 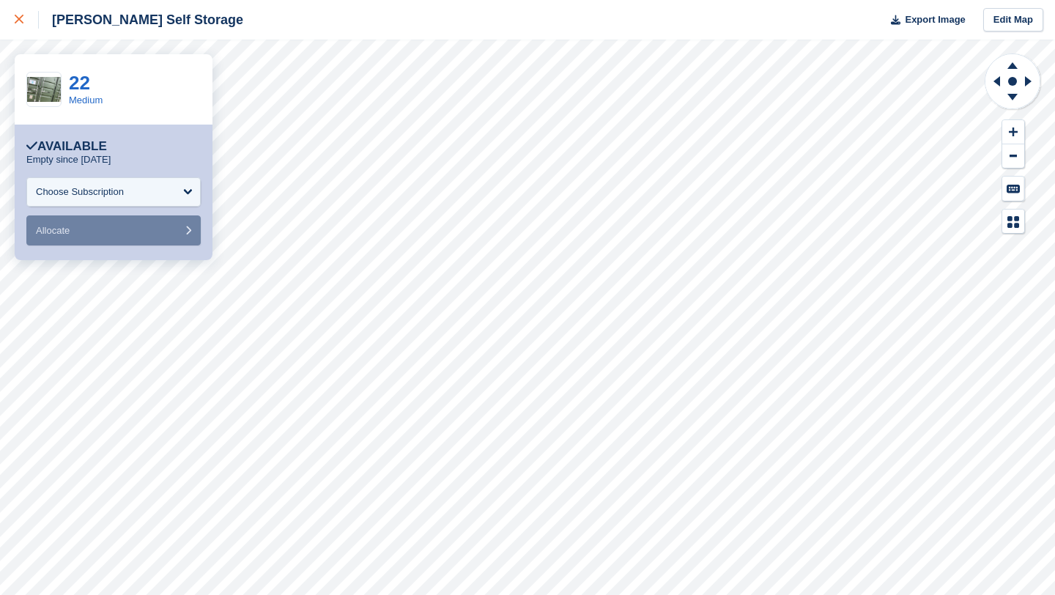 I want to click on button: Zoom Out, so click(x=1013, y=156).